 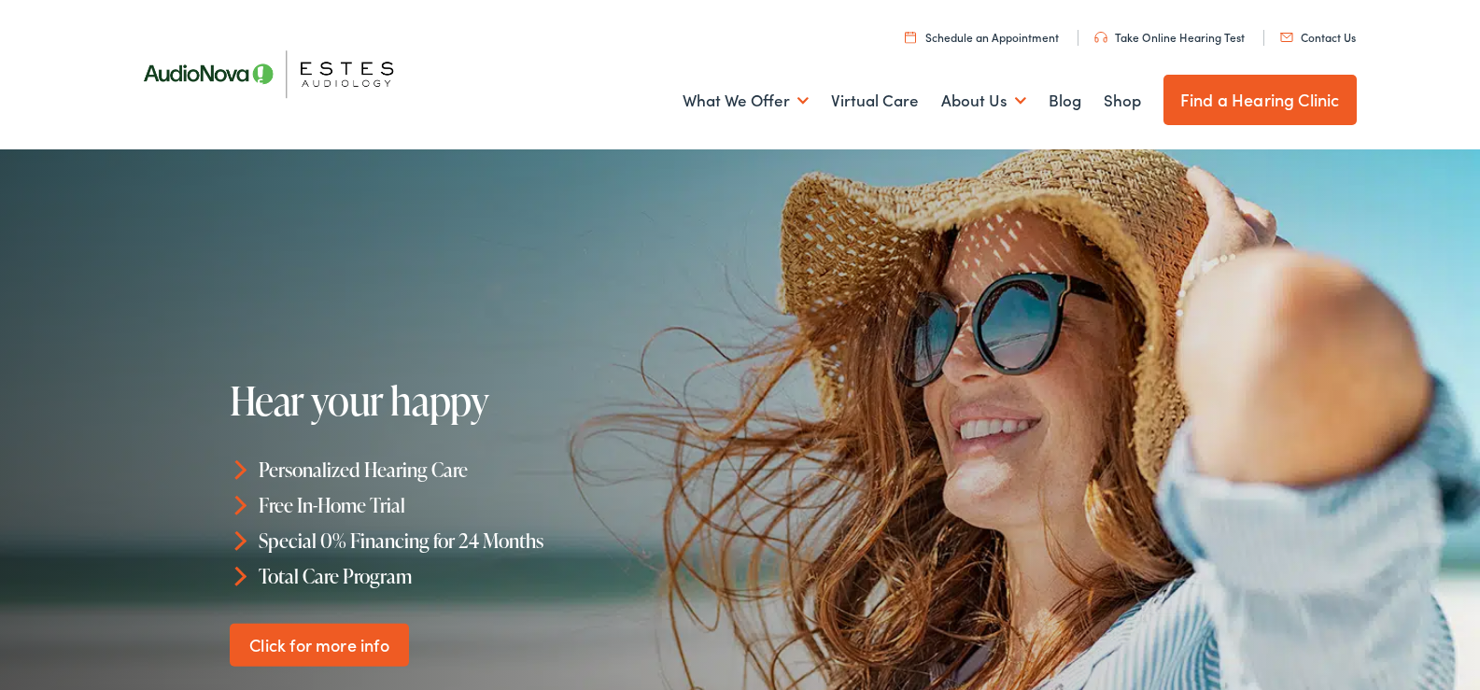 What do you see at coordinates (1123, 101) in the screenshot?
I see `a: Shop` at bounding box center [1123, 101].